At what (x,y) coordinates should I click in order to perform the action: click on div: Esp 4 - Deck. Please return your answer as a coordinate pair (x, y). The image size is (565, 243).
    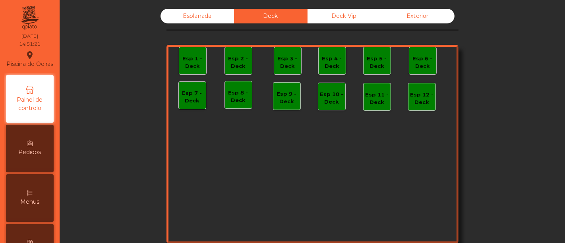
    Looking at the image, I should click on (332, 62).